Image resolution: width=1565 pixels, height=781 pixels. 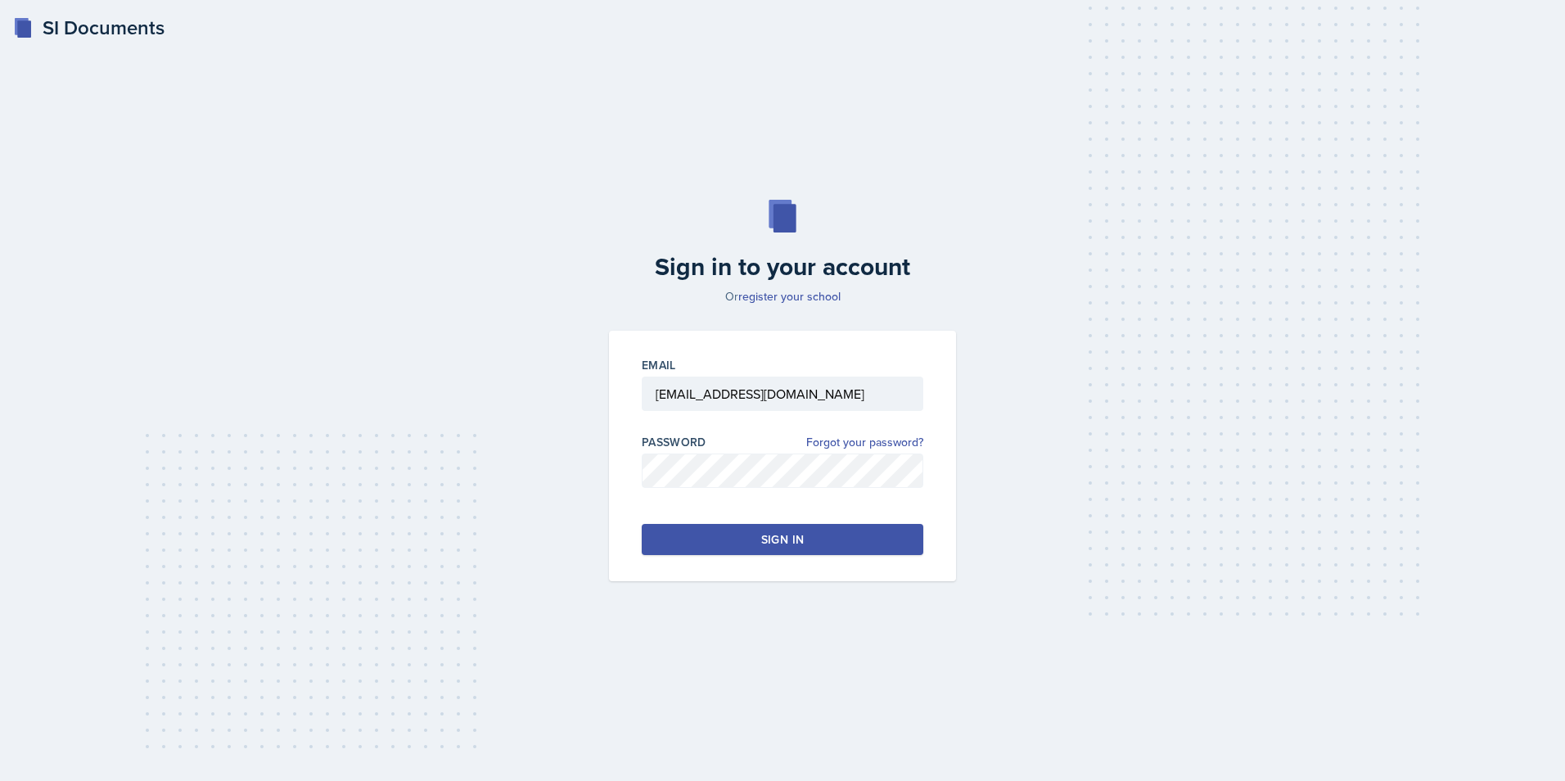 I want to click on a: register your school, so click(x=789, y=296).